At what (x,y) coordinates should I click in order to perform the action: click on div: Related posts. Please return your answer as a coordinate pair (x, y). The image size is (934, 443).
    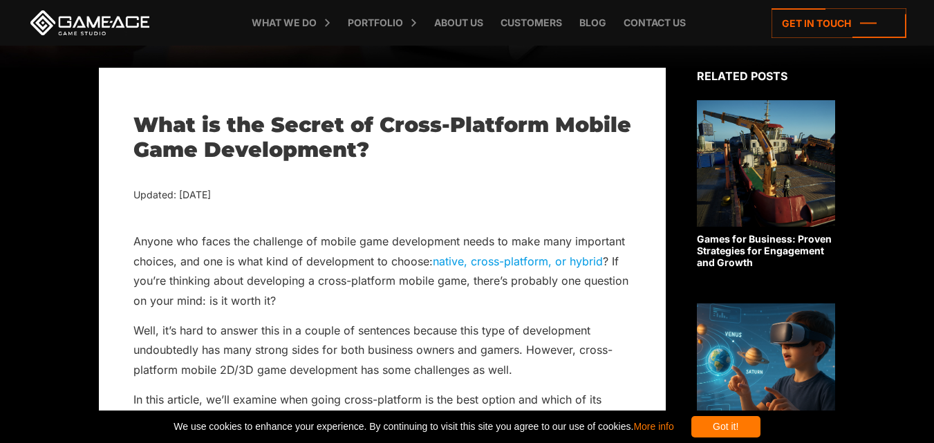
    Looking at the image, I should click on (766, 76).